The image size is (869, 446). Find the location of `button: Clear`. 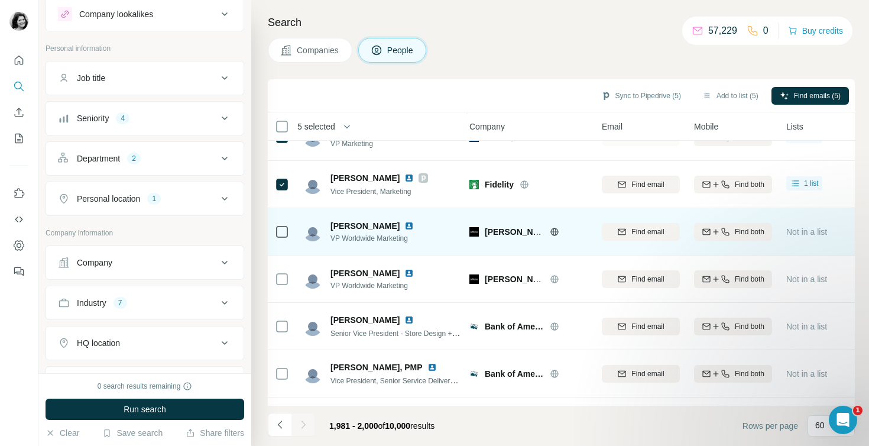

button: Clear is located at coordinates (62, 433).